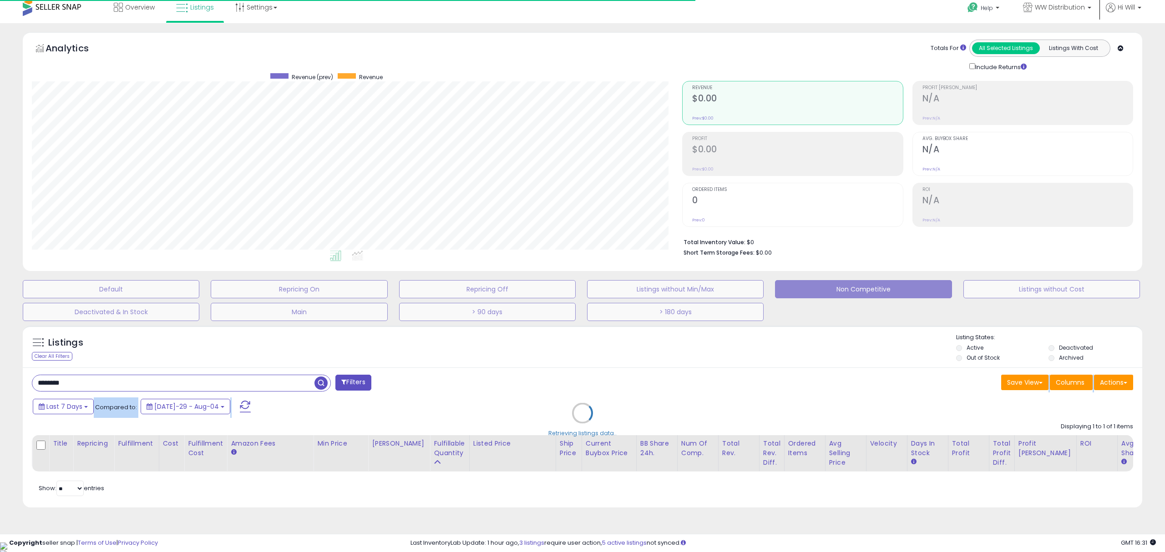 The height and width of the screenshot is (552, 1165). I want to click on li: $0, so click(905, 242).